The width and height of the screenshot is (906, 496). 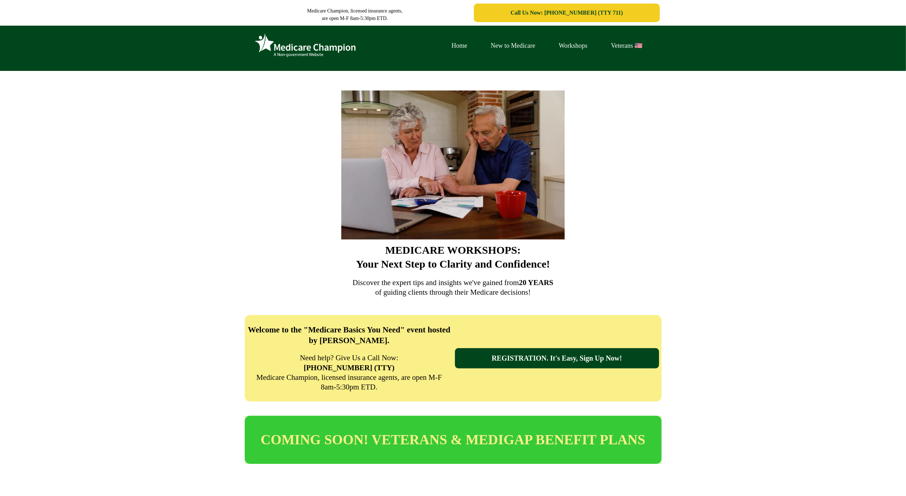 I want to click on a: Veterans 🇺🇸, so click(x=627, y=46).